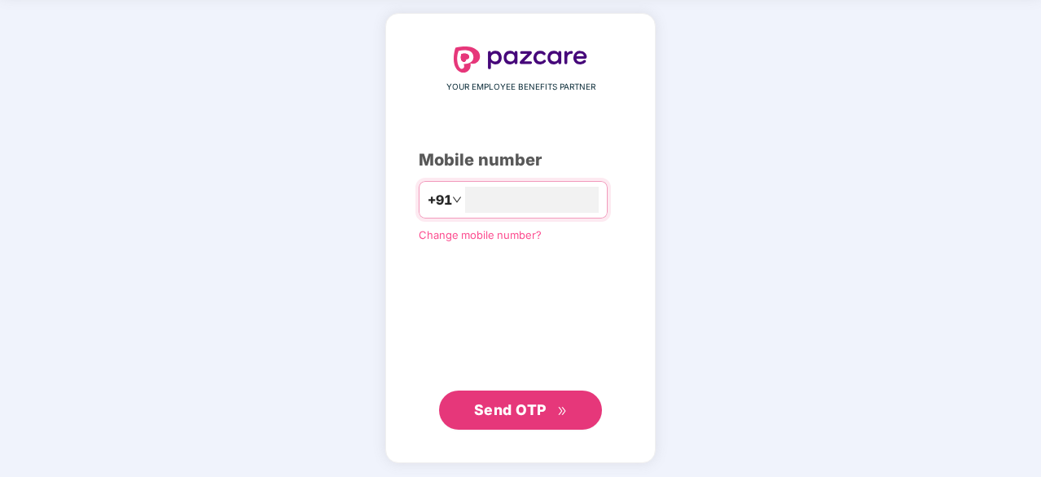 This screenshot has height=477, width=1041. I want to click on img: logo, so click(521, 59).